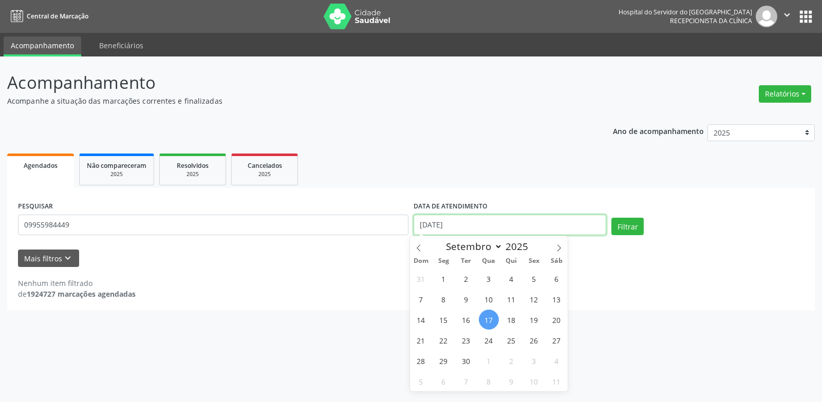 Image resolution: width=822 pixels, height=402 pixels. What do you see at coordinates (58, 16) in the screenshot?
I see `span: Central de Marcação` at bounding box center [58, 16].